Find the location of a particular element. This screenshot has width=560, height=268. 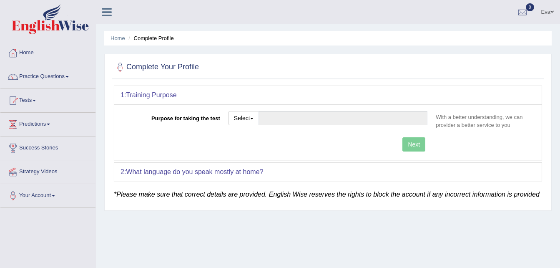

b: What language do you speak mostly at home? is located at coordinates (194, 172).